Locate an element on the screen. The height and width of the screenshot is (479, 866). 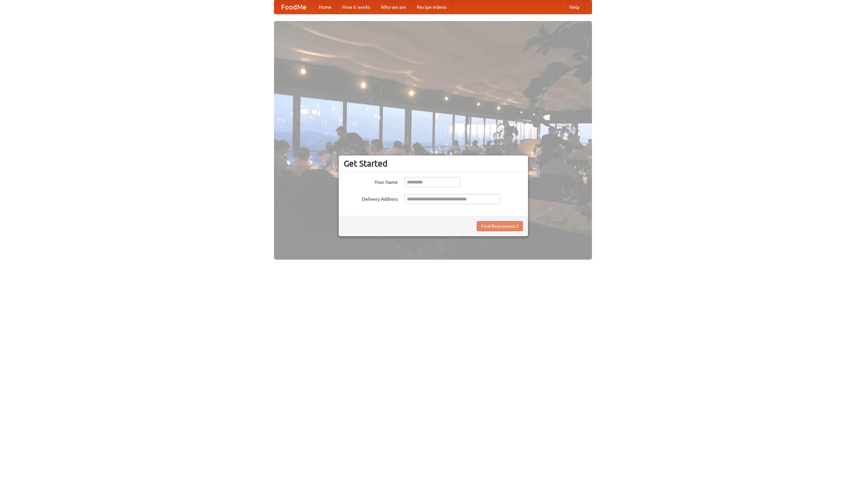
label: Delivery Address is located at coordinates (371, 198).